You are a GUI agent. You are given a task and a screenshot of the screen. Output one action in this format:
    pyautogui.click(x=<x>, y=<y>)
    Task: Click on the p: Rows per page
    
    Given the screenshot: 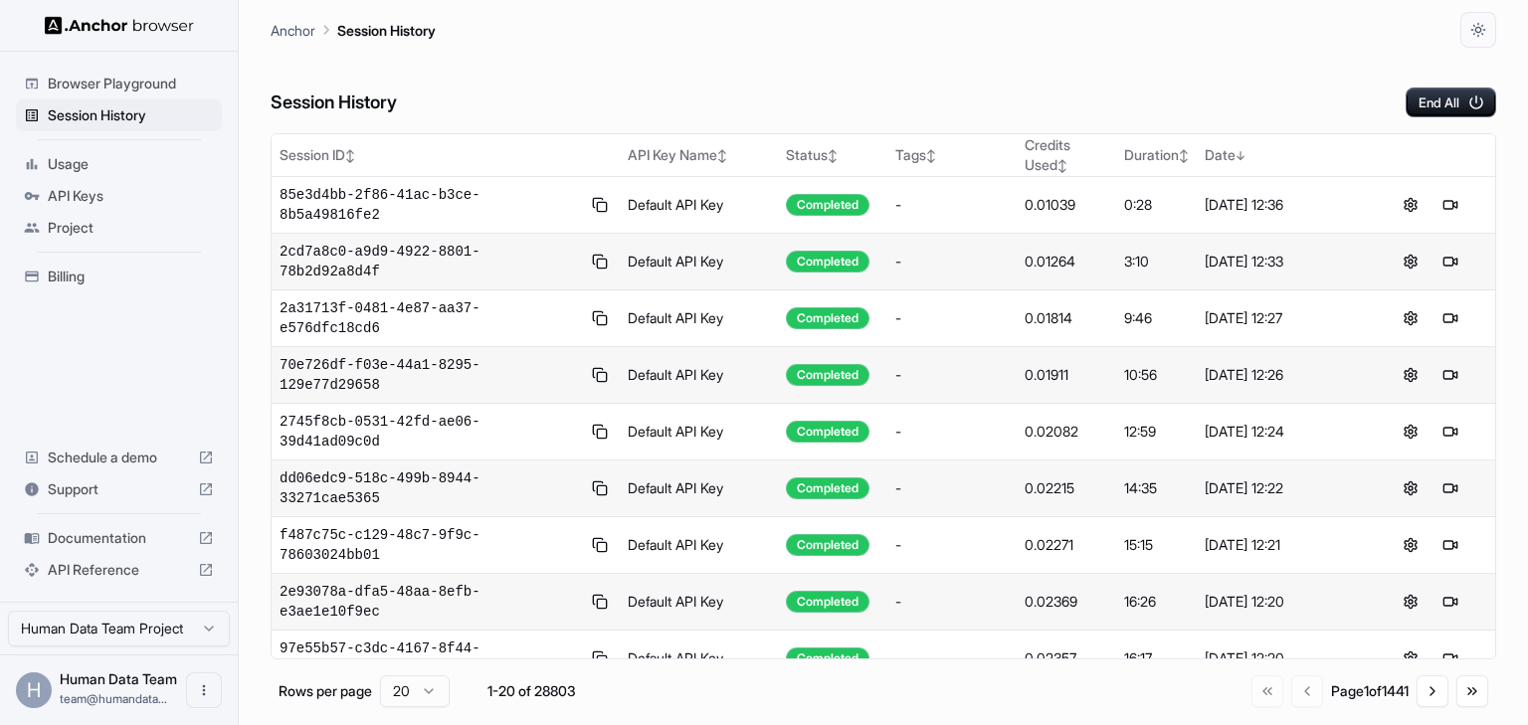 What is the action you would take?
    pyautogui.click(x=325, y=691)
    